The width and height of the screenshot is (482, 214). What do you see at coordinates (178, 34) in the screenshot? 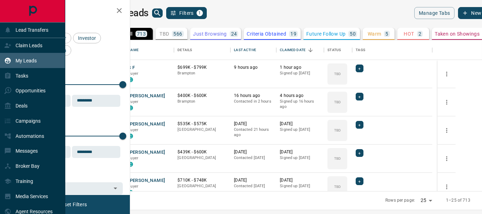
I see `p: 566` at bounding box center [178, 34].